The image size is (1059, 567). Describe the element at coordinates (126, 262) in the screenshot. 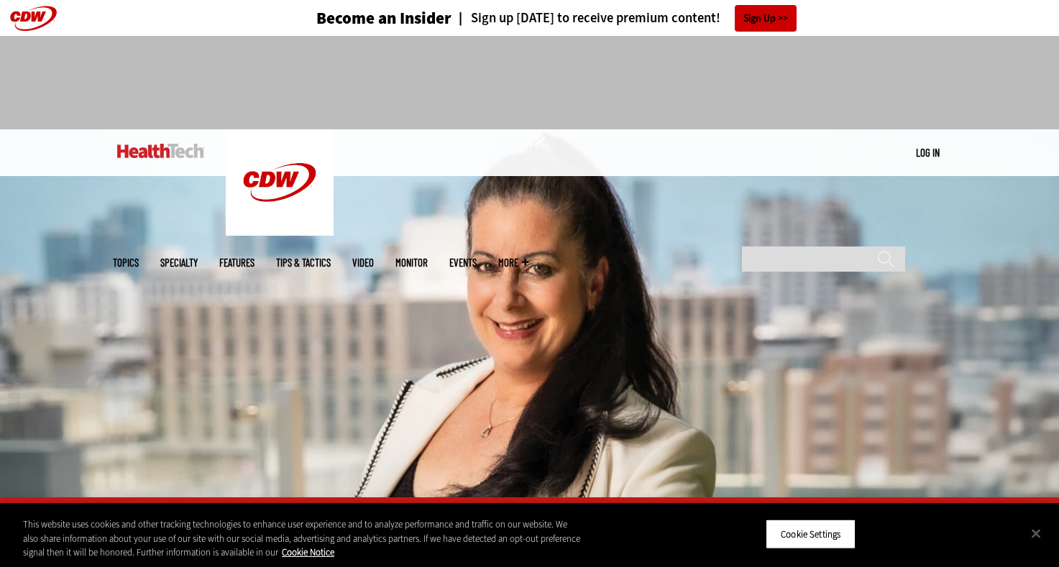

I see `span: Topics` at that location.